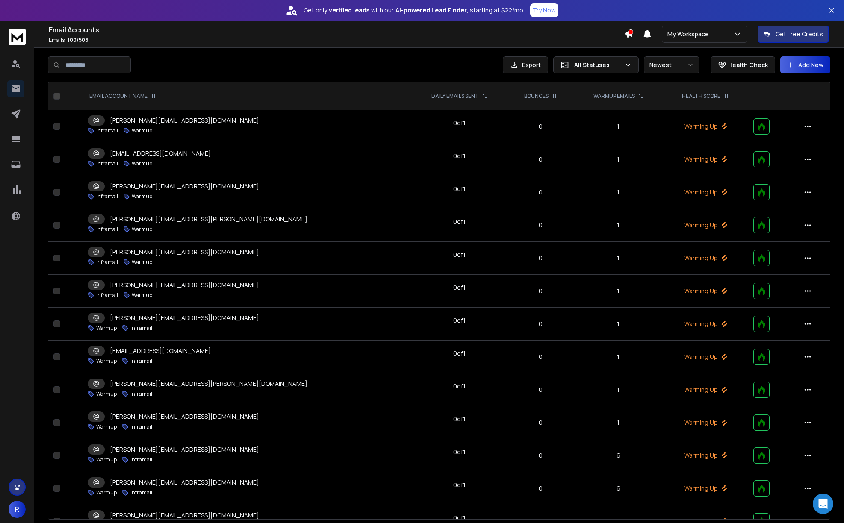 The width and height of the screenshot is (844, 523). What do you see at coordinates (17, 509) in the screenshot?
I see `button: R` at bounding box center [17, 509].